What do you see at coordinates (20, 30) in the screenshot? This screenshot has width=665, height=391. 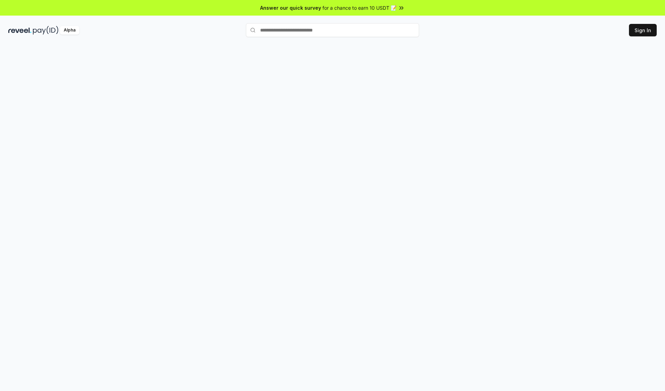 I see `img: reveel_dark` at bounding box center [20, 30].